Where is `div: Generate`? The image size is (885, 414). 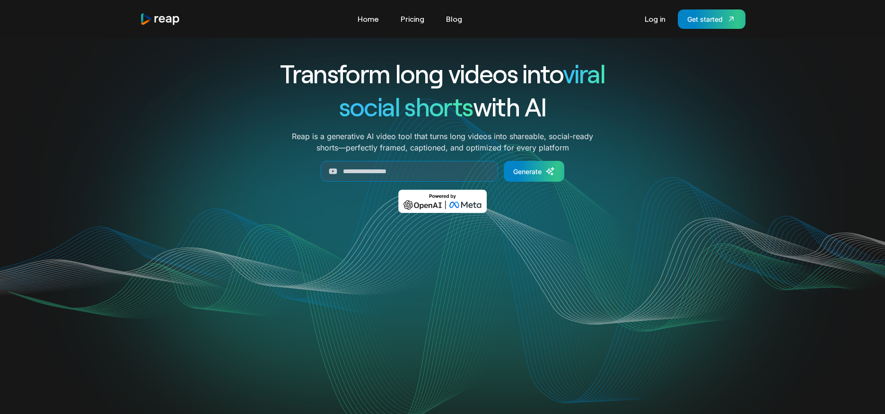
div: Generate is located at coordinates (527, 171).